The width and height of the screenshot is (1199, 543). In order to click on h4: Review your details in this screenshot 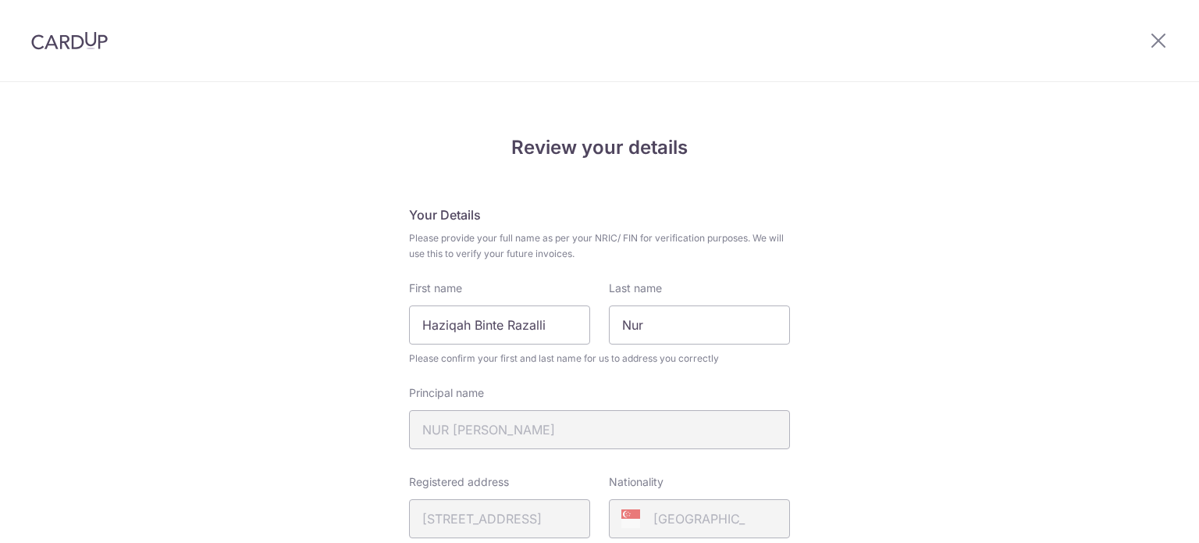, I will do `click(600, 148)`.